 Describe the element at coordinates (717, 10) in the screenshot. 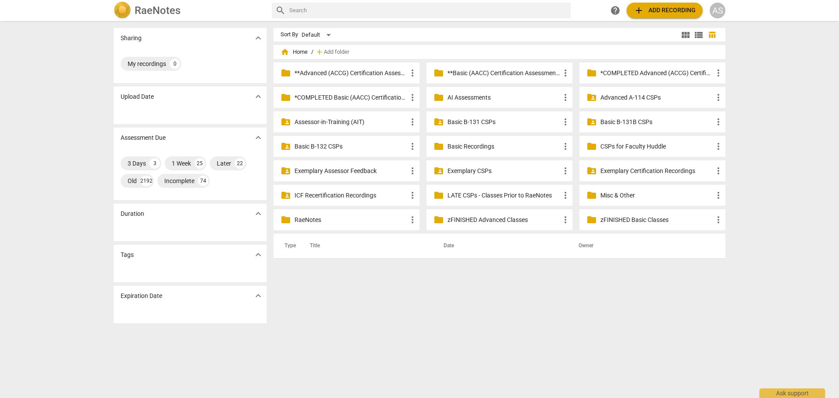

I see `button: AS` at that location.